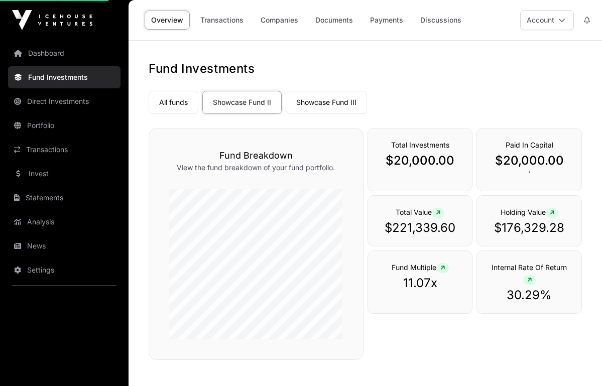  I want to click on a: Showcase Fund II, so click(242, 102).